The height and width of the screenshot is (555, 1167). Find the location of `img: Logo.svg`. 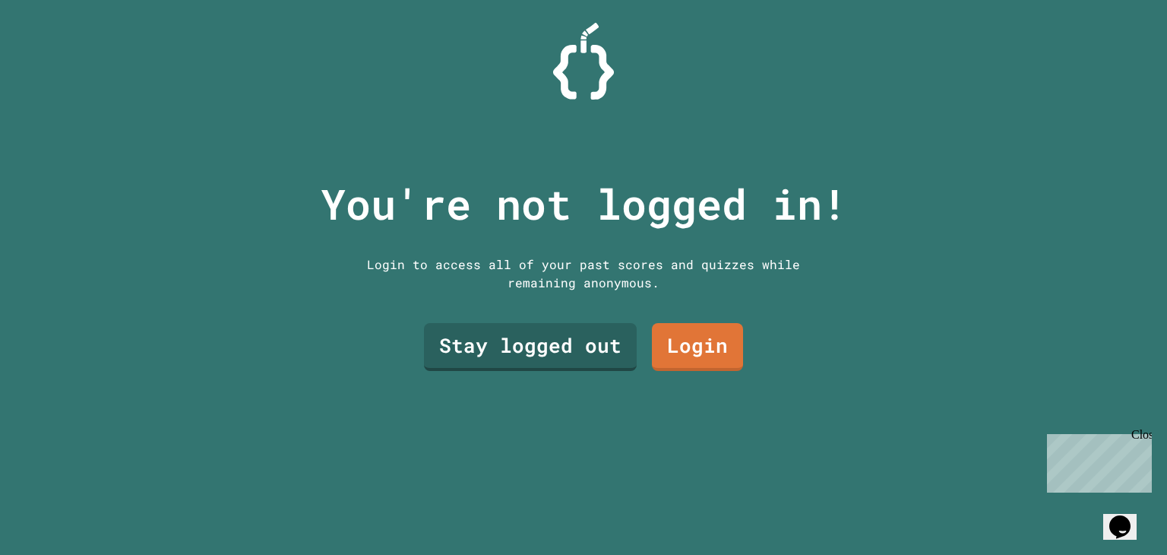

img: Logo.svg is located at coordinates (584, 61).